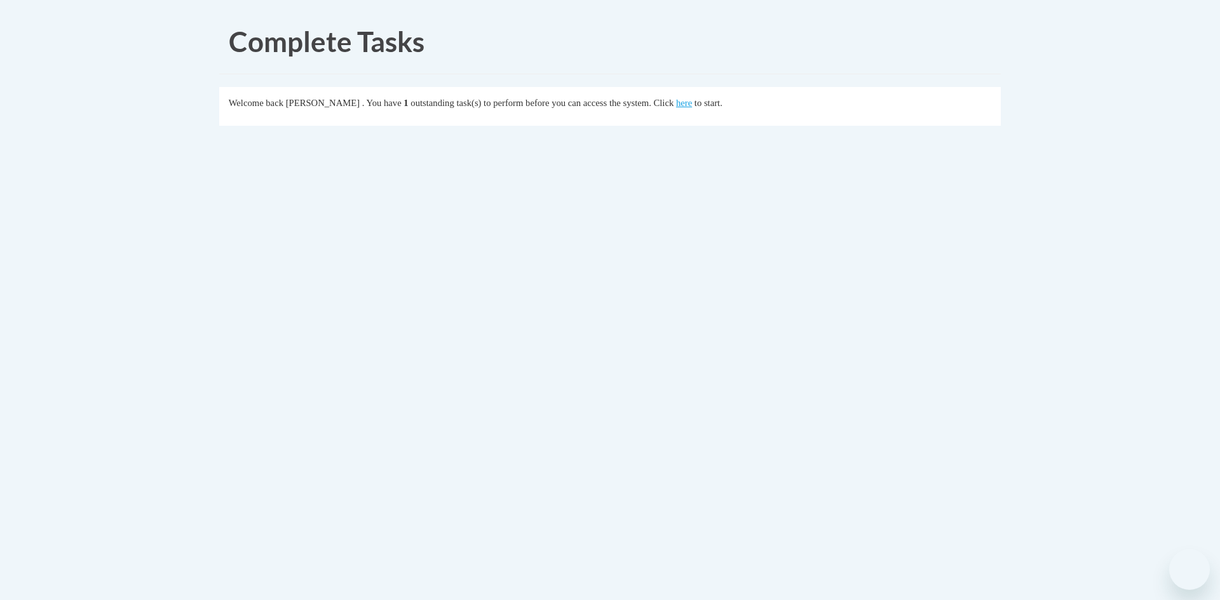  What do you see at coordinates (708, 103) in the screenshot?
I see `span: to start.` at bounding box center [708, 103].